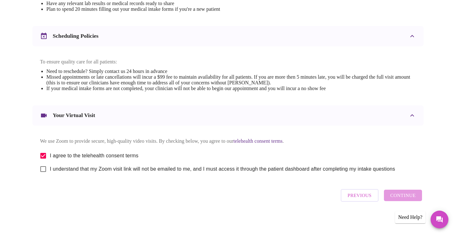  I want to click on h3: Scheduling Policies, so click(76, 36).